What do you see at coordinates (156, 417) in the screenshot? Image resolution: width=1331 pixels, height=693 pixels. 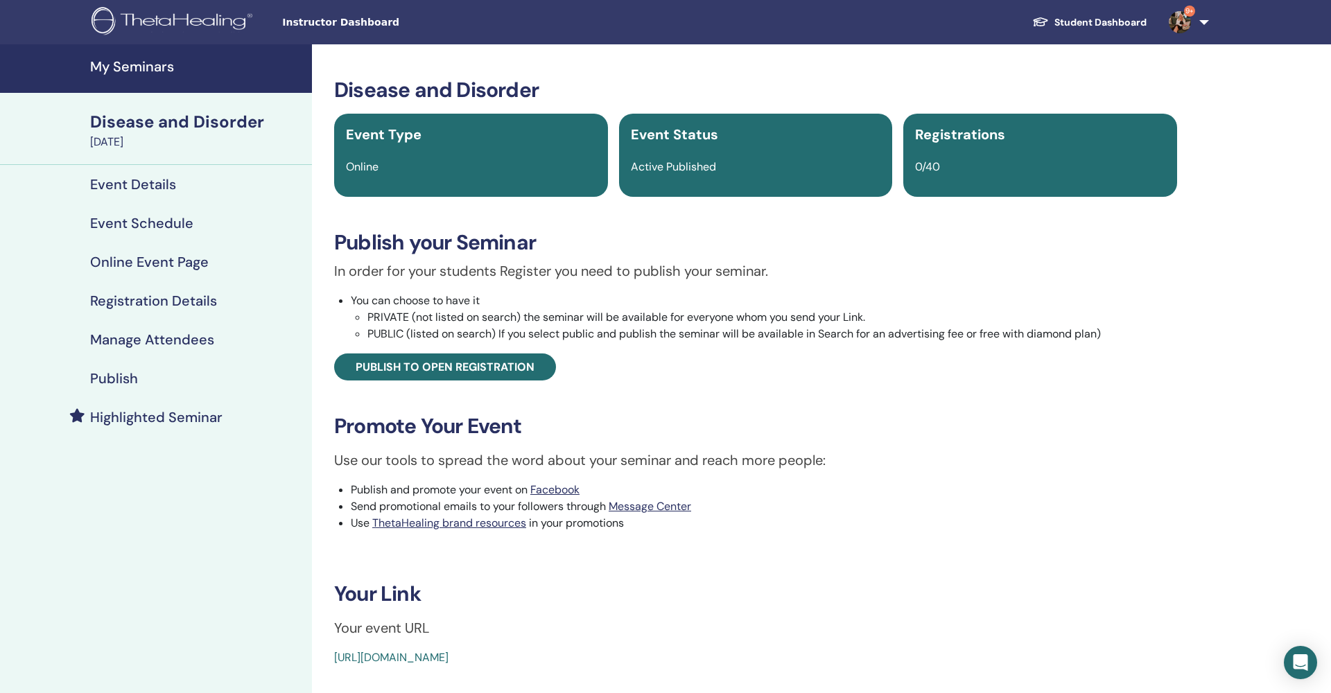 I see `h4: Highlighted Seminar` at bounding box center [156, 417].